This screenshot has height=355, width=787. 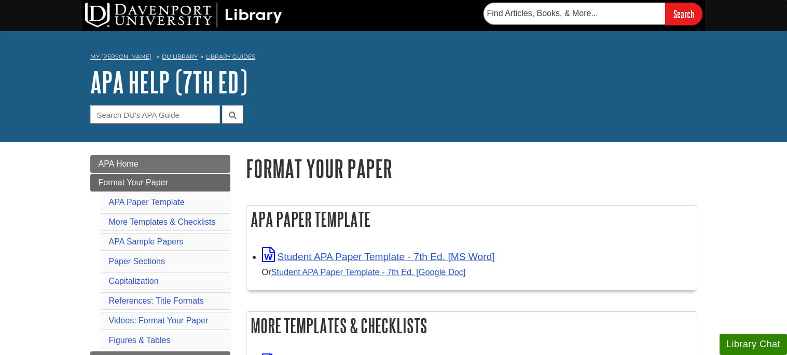 What do you see at coordinates (147, 202) in the screenshot?
I see `a: APA Paper Template` at bounding box center [147, 202].